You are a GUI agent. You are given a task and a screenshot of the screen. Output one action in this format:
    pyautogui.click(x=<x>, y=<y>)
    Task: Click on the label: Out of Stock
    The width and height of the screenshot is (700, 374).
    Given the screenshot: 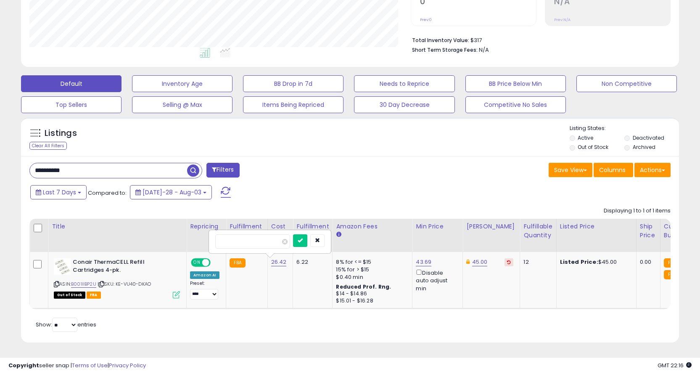 What is the action you would take?
    pyautogui.click(x=593, y=147)
    